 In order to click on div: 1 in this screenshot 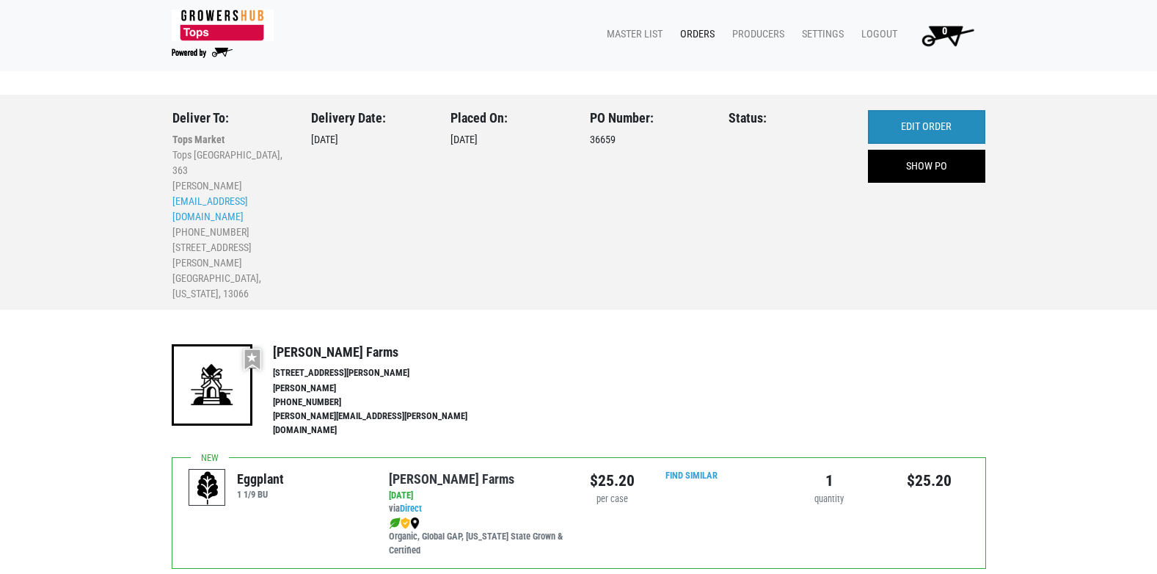, I will do `click(829, 481)`.